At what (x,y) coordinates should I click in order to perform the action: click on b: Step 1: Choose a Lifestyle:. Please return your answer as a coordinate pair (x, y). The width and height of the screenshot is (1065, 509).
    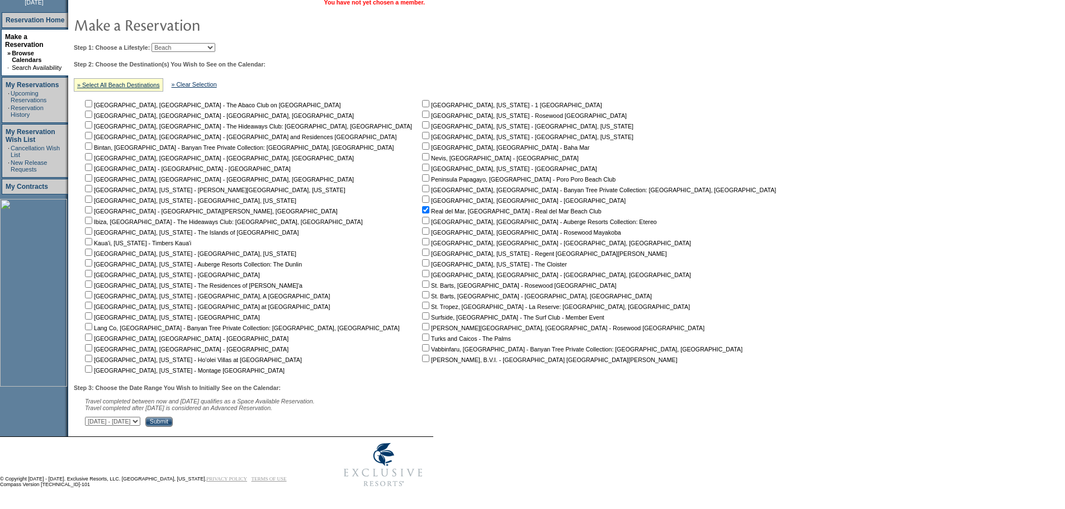
    Looking at the image, I should click on (112, 48).